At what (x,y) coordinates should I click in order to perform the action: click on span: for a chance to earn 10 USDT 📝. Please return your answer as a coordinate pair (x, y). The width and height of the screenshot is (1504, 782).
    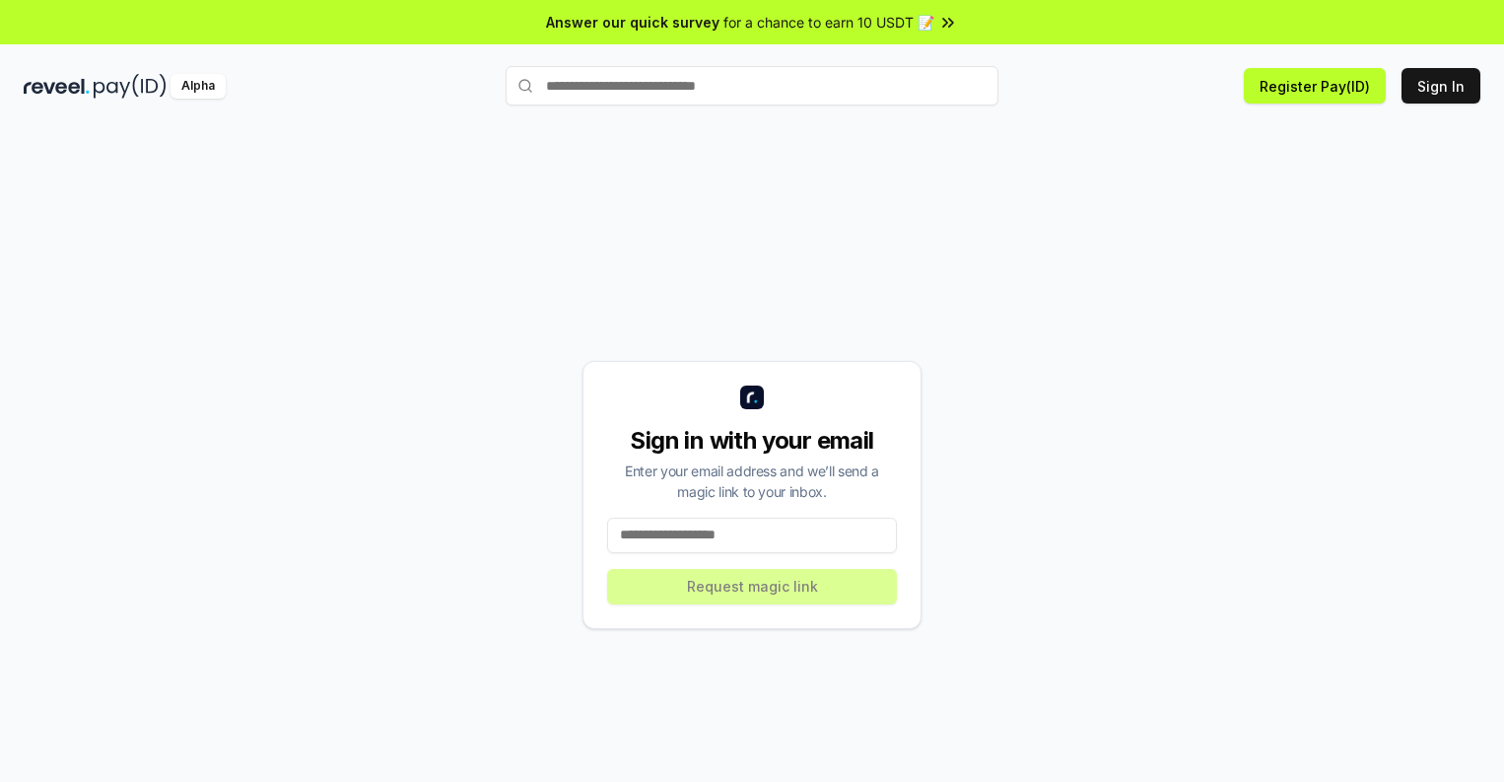
    Looking at the image, I should click on (829, 22).